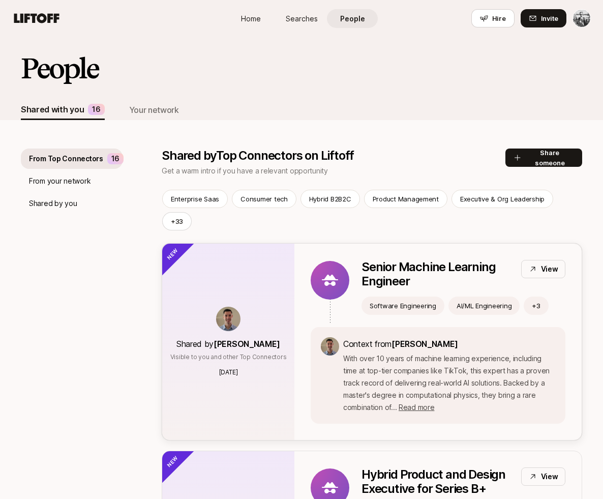 The width and height of the screenshot is (603, 499). Describe the element at coordinates (449, 344) in the screenshot. I see `p: Context from` at that location.